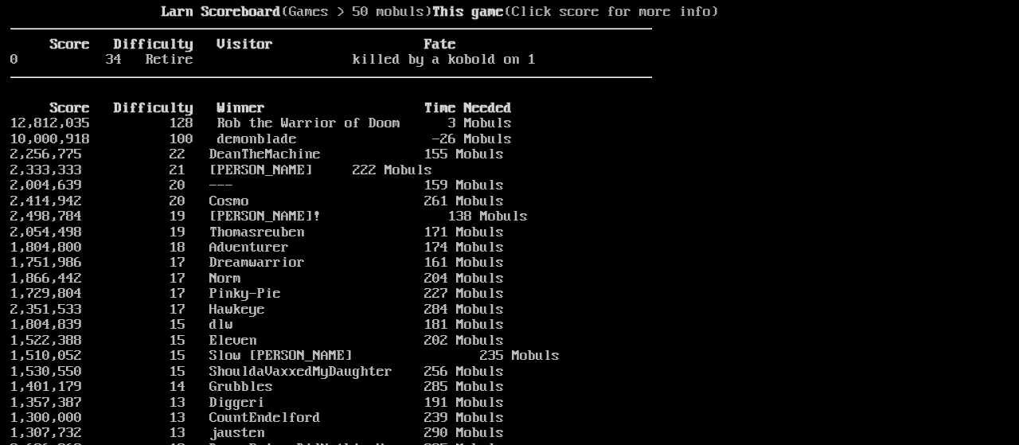 This screenshot has width=1019, height=445. Describe the element at coordinates (273, 60) in the screenshot. I see `a: 0 34 Retire killed by a kobold on 1` at that location.